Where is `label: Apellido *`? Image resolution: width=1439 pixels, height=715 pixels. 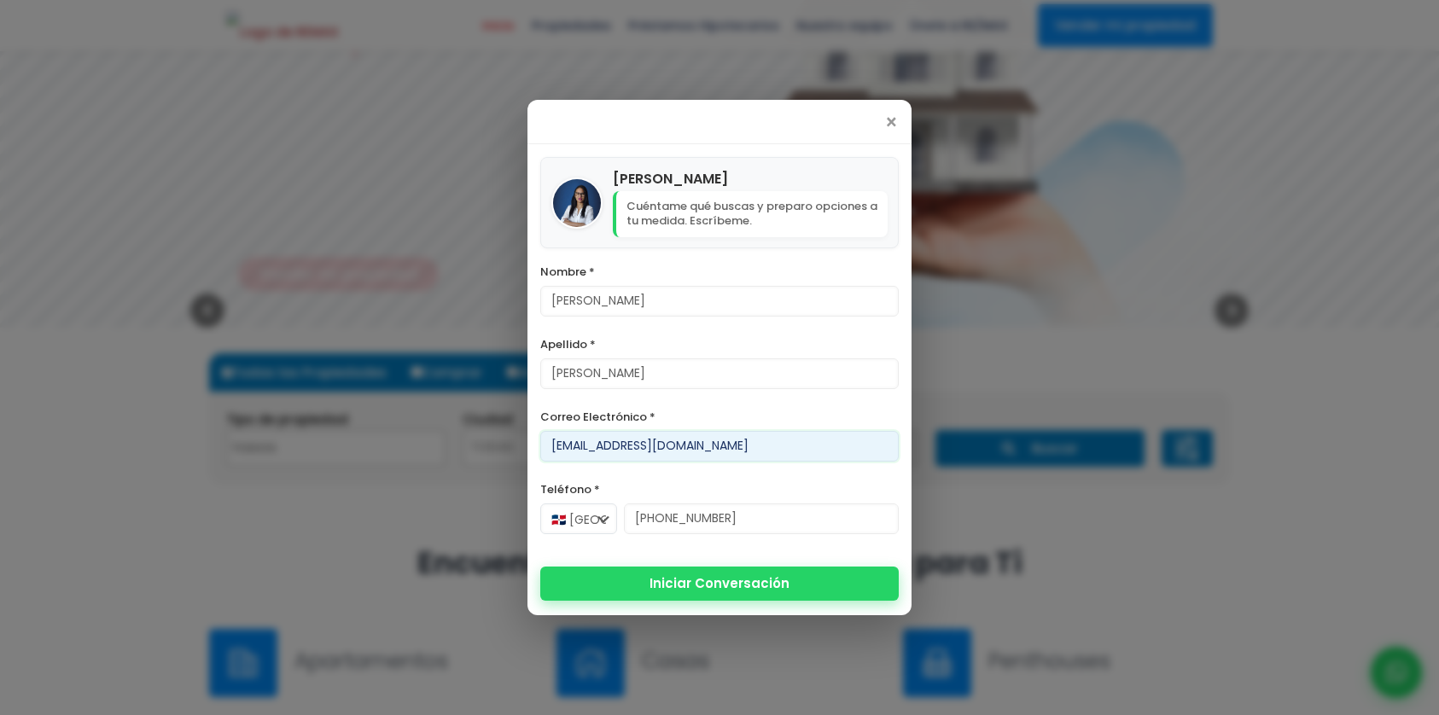
label: Apellido * is located at coordinates (720, 344).